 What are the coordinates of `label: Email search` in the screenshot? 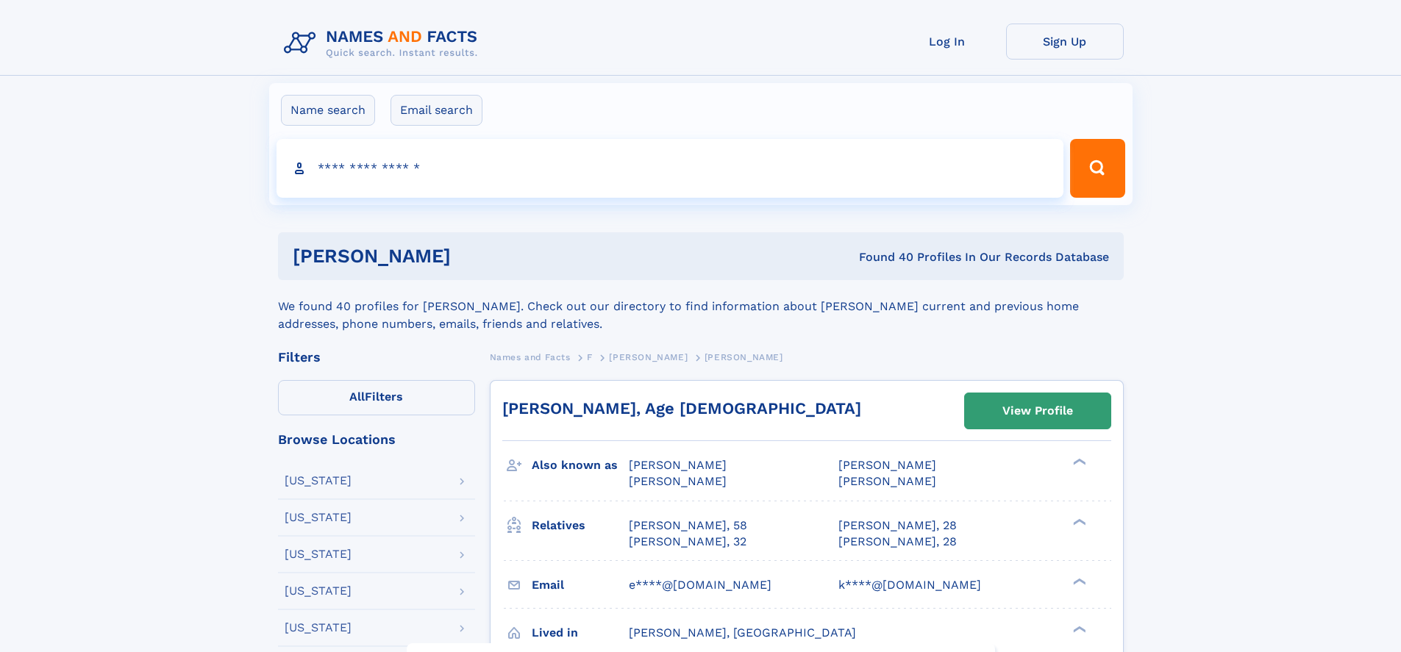 It's located at (436, 110).